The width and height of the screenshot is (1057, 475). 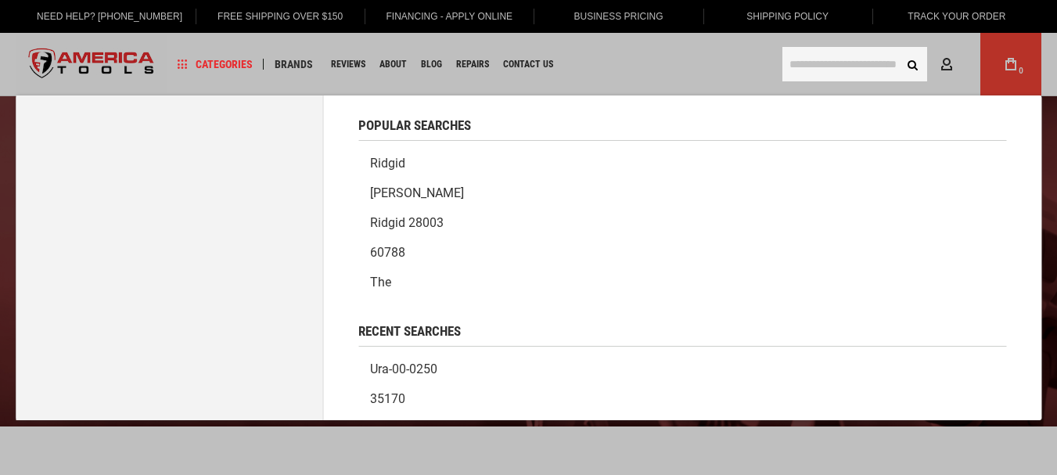 What do you see at coordinates (912, 64) in the screenshot?
I see `button: Search` at bounding box center [912, 64].